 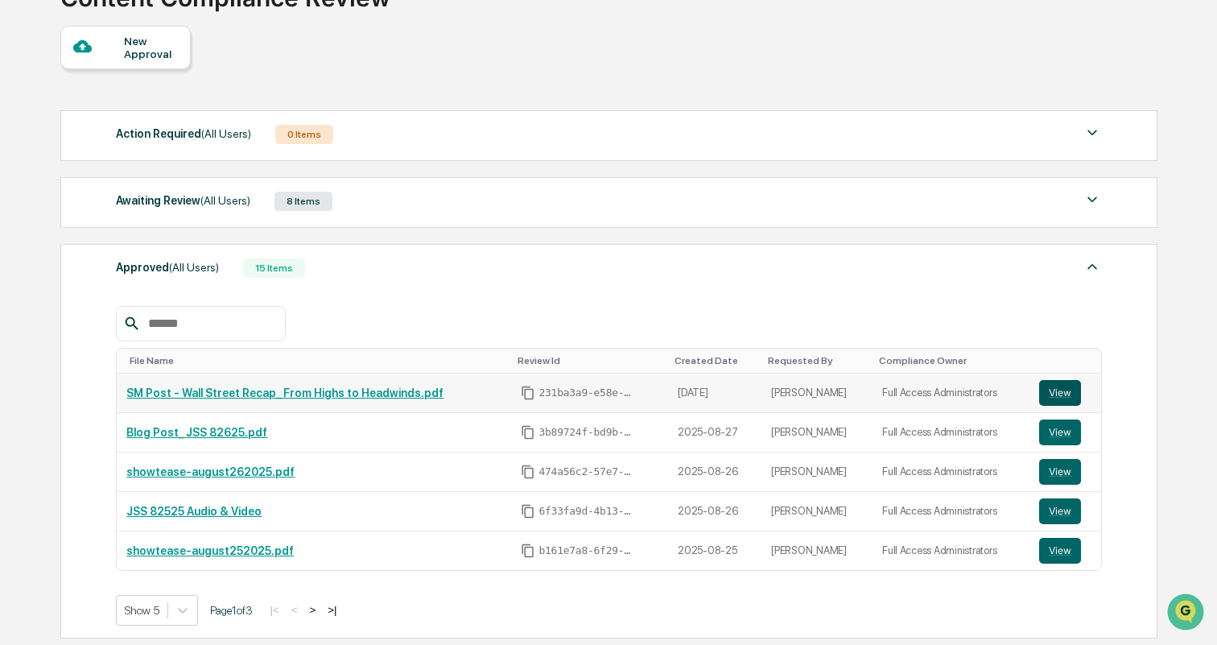 What do you see at coordinates (159, 131) in the screenshot?
I see `div: Start new chat` at bounding box center [159, 131].